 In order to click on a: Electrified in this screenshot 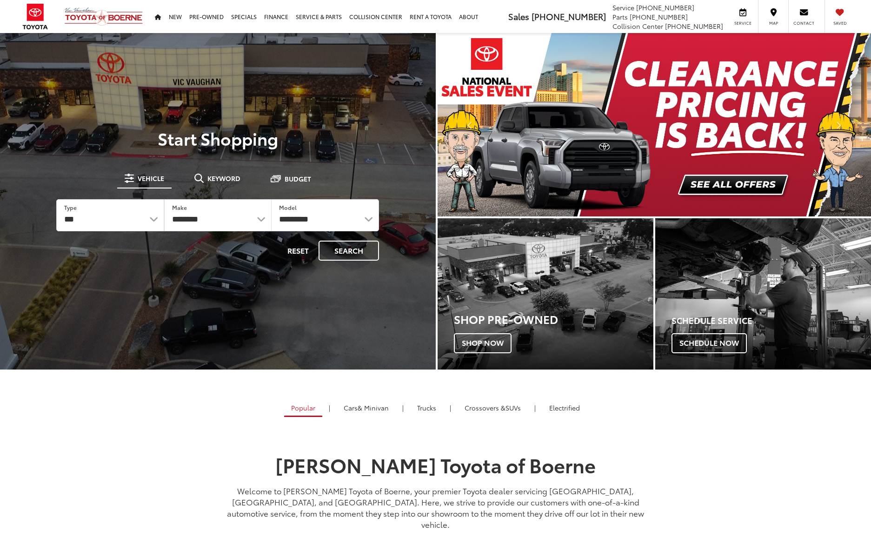, I will do `click(565, 407)`.